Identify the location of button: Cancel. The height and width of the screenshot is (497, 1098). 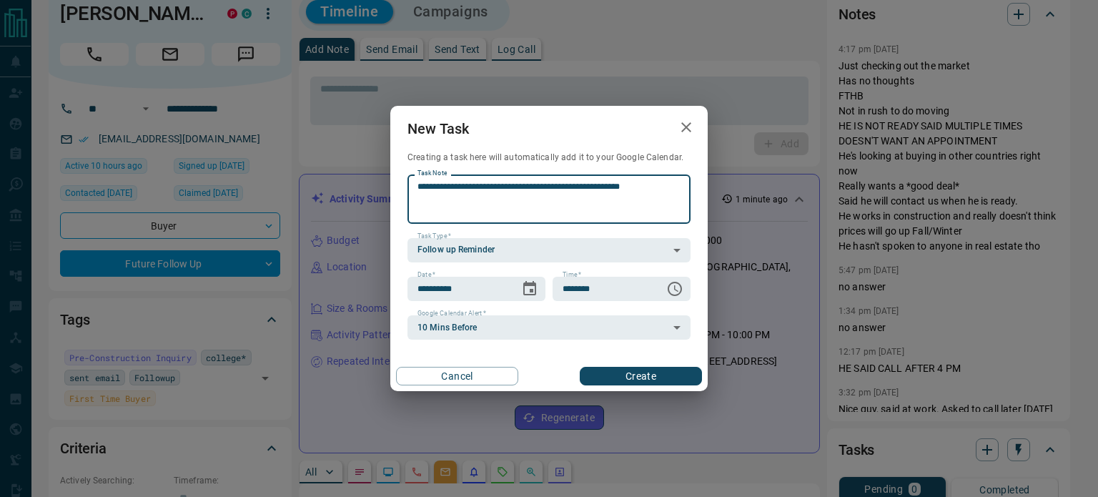
(457, 376).